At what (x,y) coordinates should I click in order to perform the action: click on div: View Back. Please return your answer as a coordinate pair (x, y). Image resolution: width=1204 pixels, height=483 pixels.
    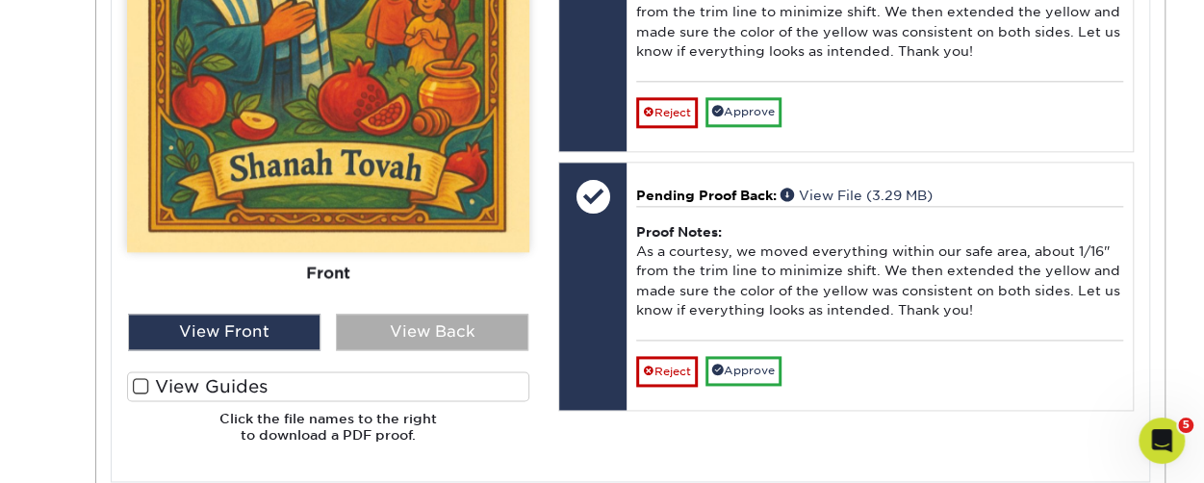
    Looking at the image, I should click on (432, 332).